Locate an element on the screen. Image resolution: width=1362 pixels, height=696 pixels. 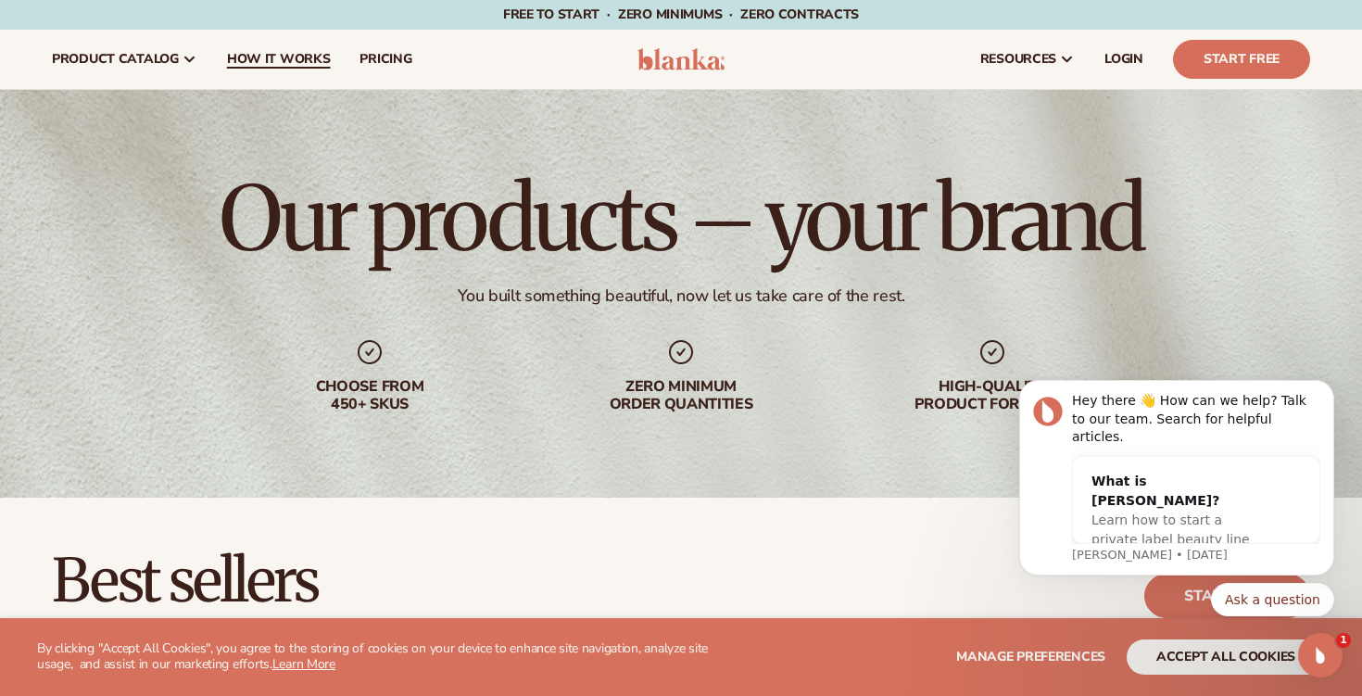
div: You built something beautiful, now let us take care of the rest. is located at coordinates (681, 296).